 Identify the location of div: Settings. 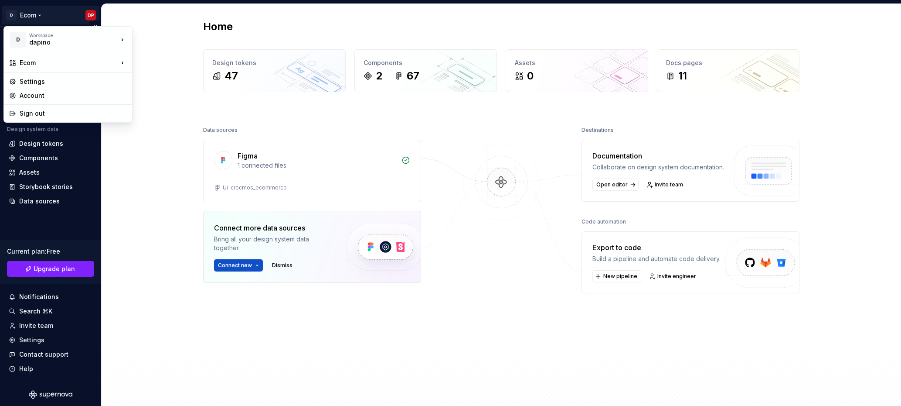
(73, 82).